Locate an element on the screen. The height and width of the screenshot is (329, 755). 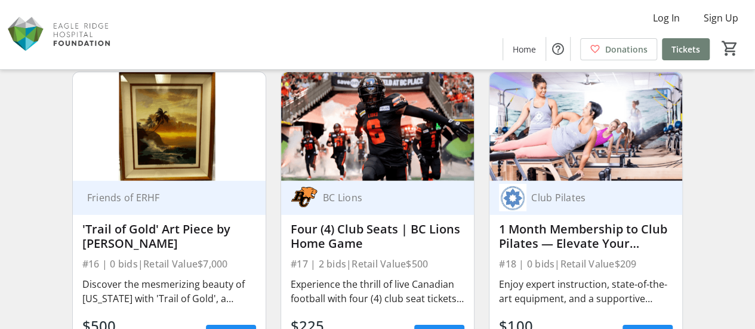
div: Club Pilates is located at coordinates (592, 198).